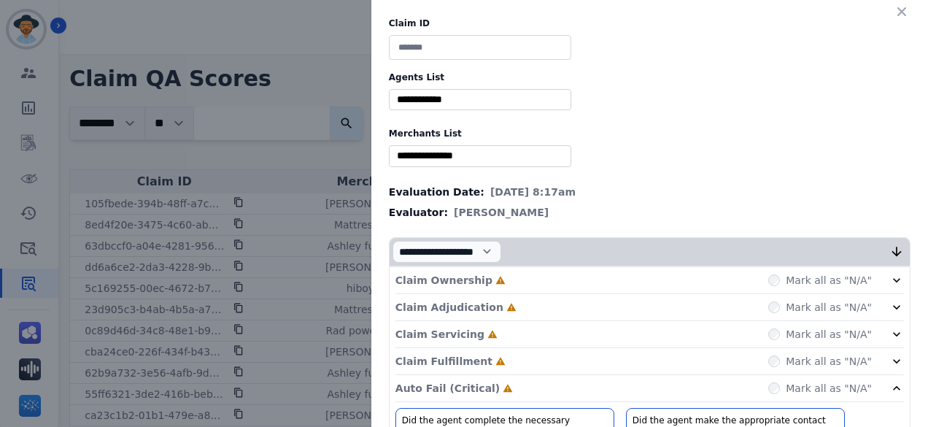  I want to click on div: Evaluation Date:, so click(649, 192).